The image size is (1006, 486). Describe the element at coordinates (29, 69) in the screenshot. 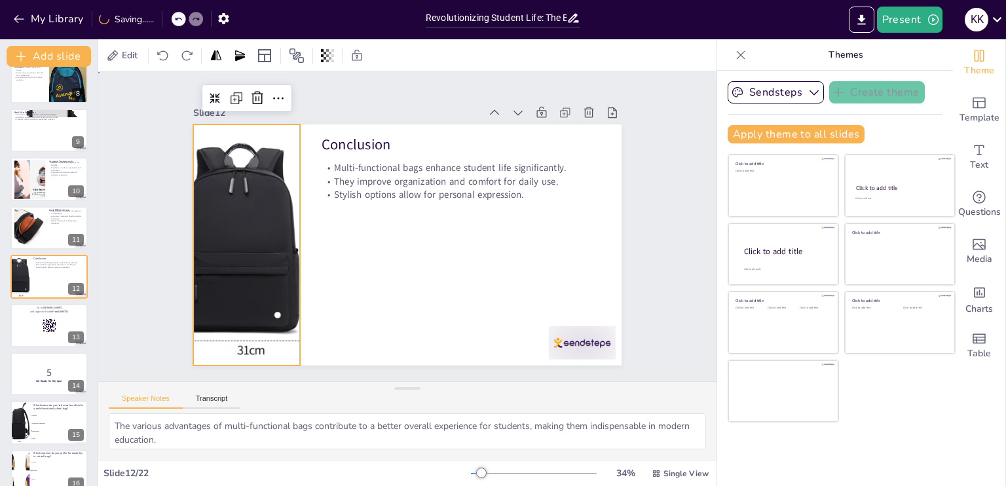

I see `p: Suitable for school, sports, and travel.` at that location.